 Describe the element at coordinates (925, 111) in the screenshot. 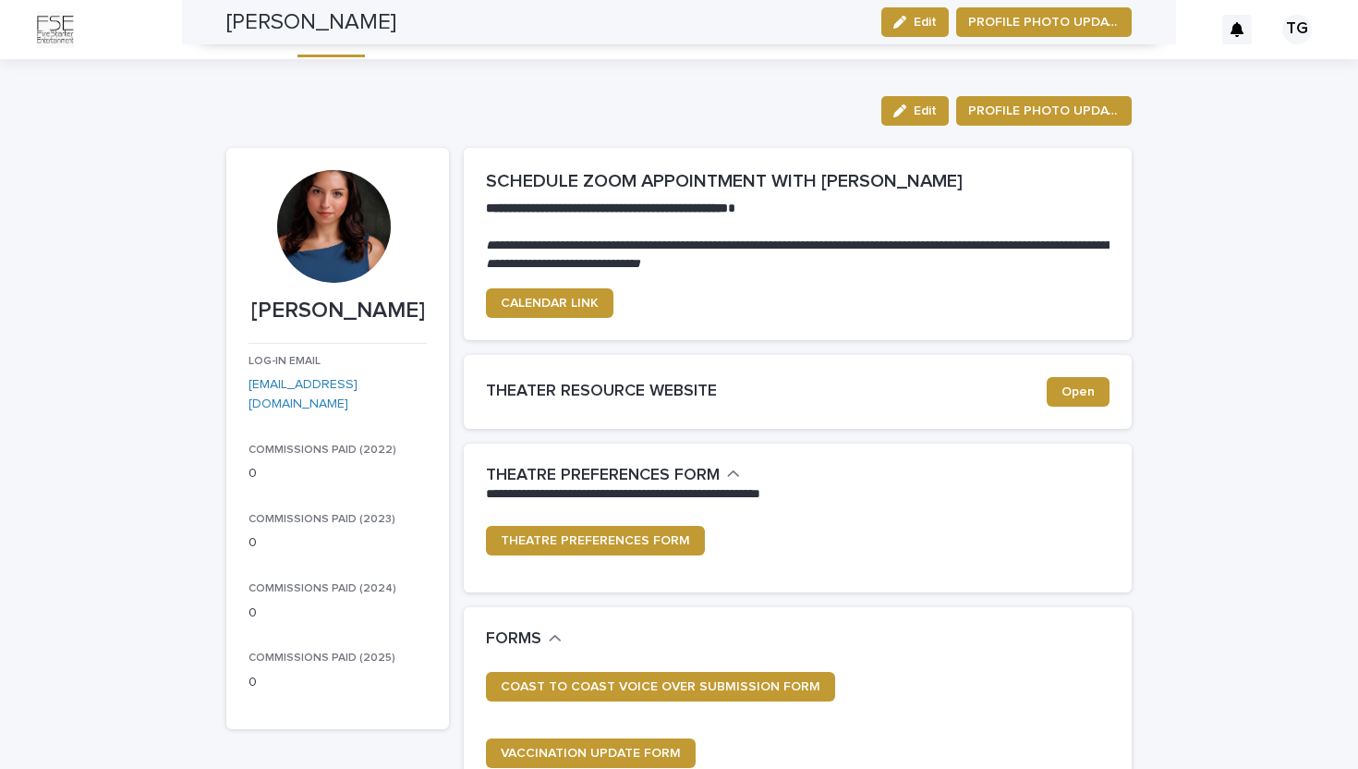

I see `span: Edit` at that location.